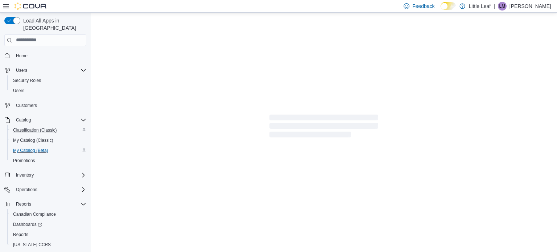 The height and width of the screenshot is (252, 557). What do you see at coordinates (35, 130) in the screenshot?
I see `a: Classification (Classic)` at bounding box center [35, 130].